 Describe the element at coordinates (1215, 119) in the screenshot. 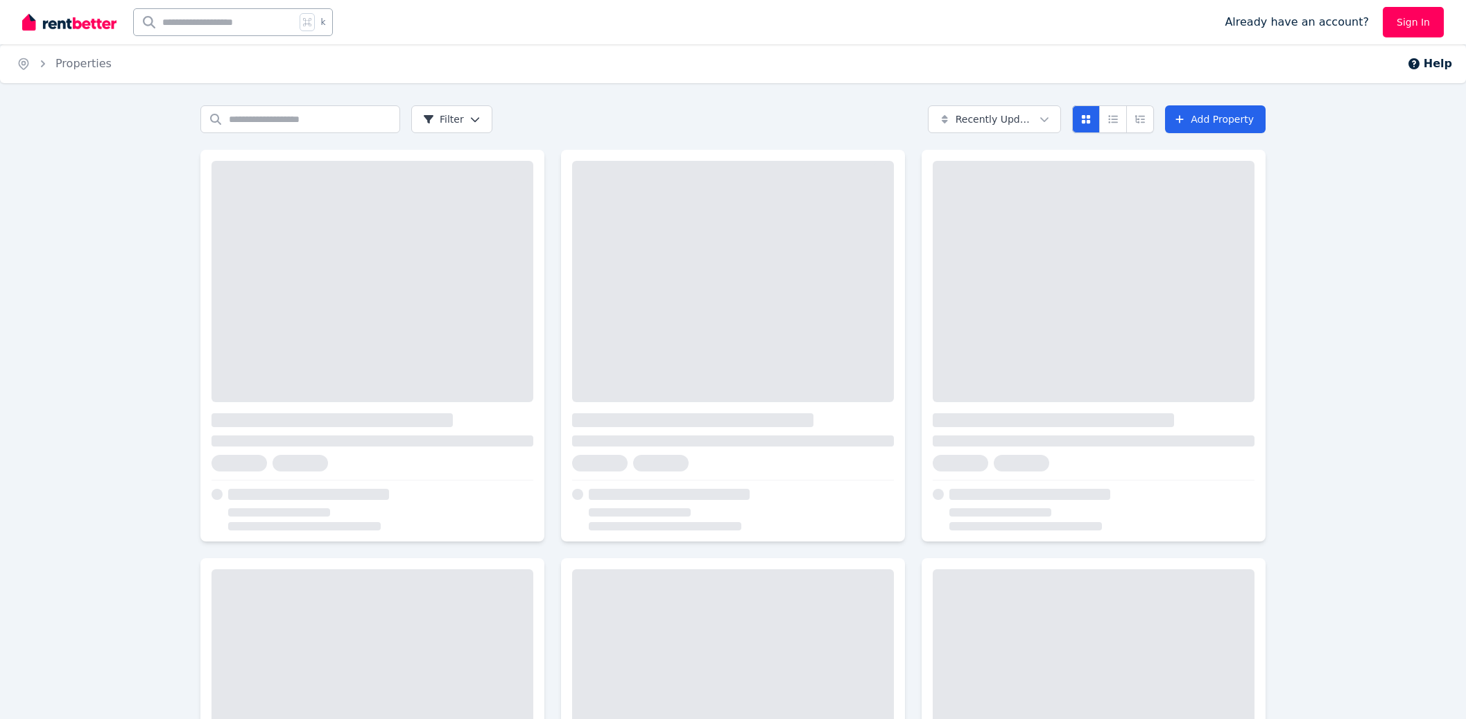

I see `a: Add Property` at that location.